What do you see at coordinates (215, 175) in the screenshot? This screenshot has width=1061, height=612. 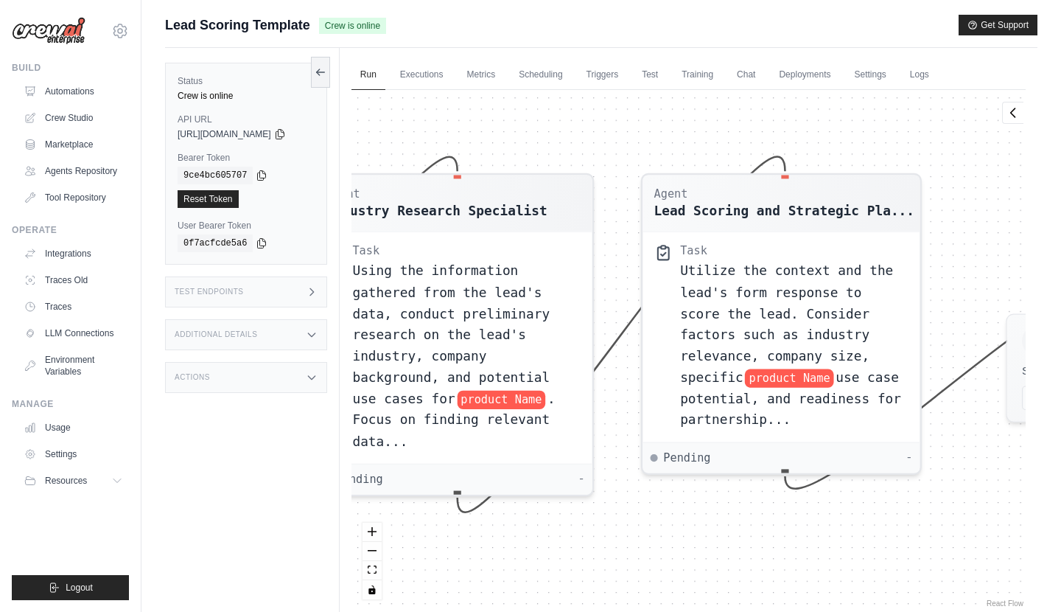 I see `code: 9ce4bc605707` at bounding box center [215, 175].